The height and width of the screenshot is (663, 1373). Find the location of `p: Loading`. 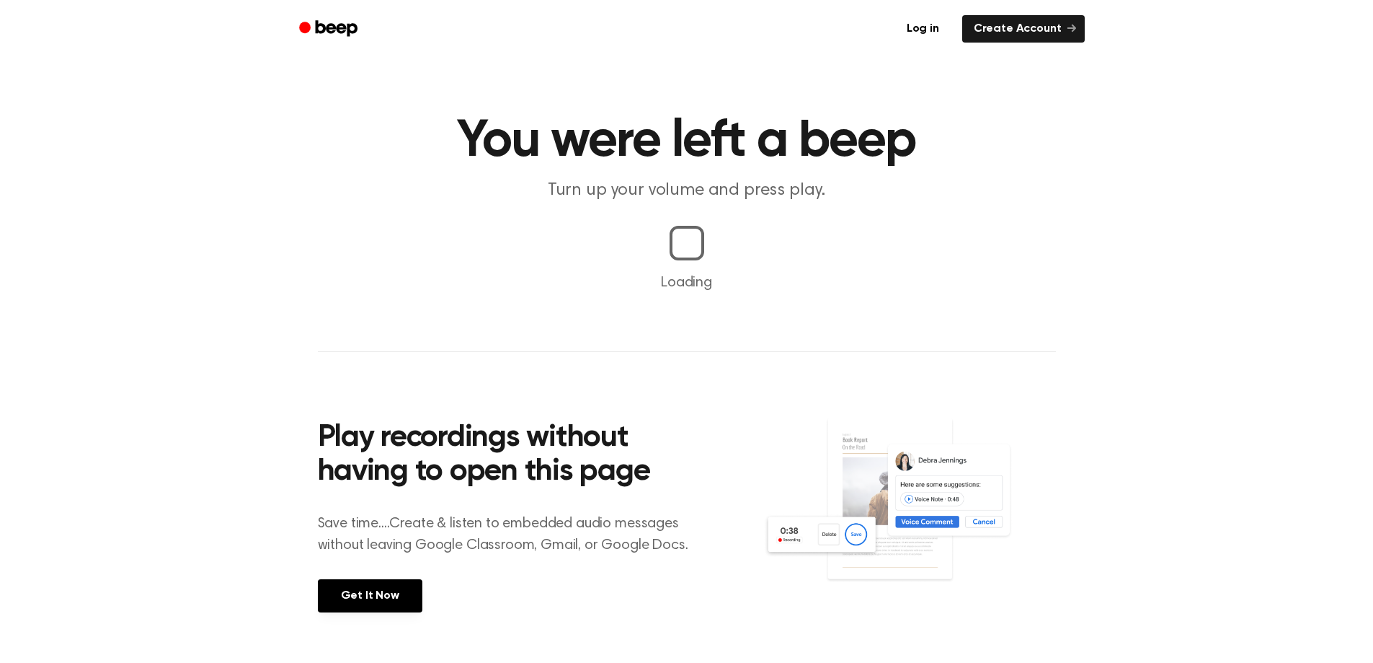

p: Loading is located at coordinates (686, 283).